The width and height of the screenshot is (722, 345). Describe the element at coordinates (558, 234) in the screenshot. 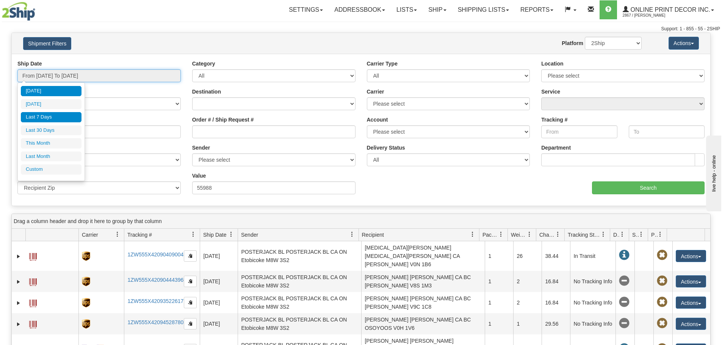

I see `a: Charge filter column settings` at that location.